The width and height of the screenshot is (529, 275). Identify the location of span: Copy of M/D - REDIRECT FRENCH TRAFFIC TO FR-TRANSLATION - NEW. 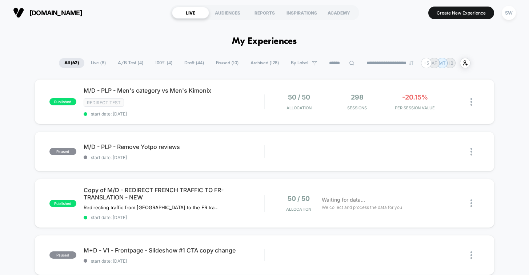
(174, 194).